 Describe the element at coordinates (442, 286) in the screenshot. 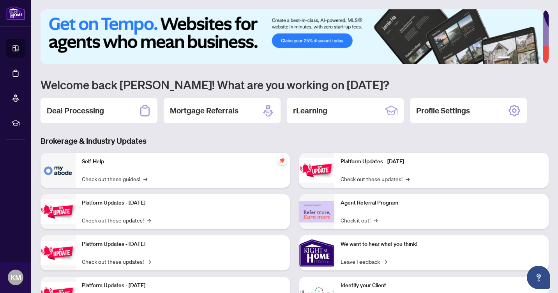

I see `p: Identify your Client` at that location.